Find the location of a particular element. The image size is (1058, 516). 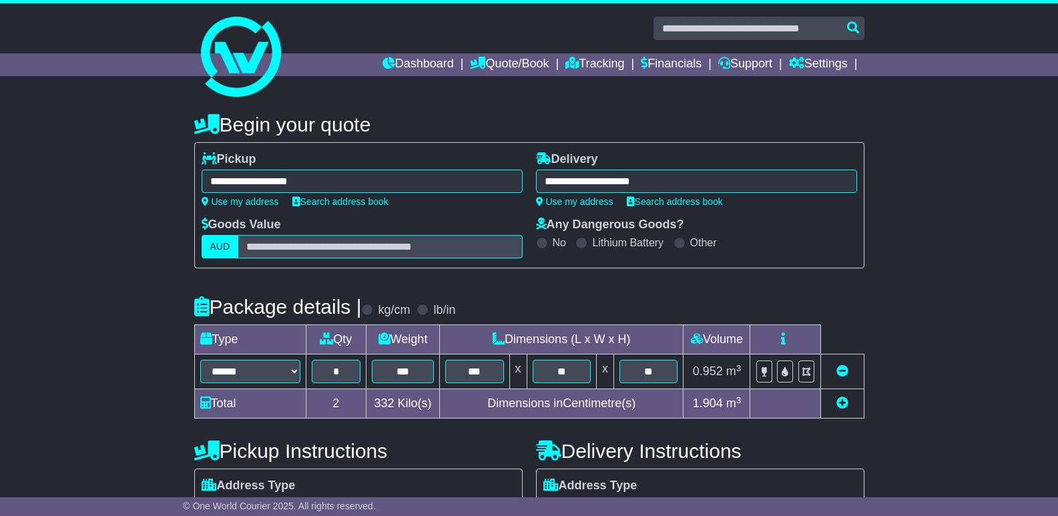

label: Pickup is located at coordinates (229, 160).